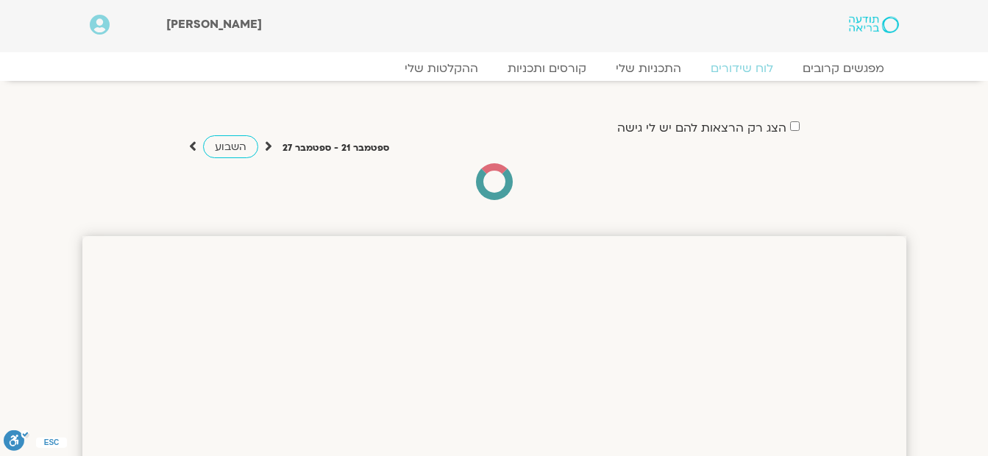  Describe the element at coordinates (702, 128) in the screenshot. I see `label: הצג רק הרצאות להם יש לי גישה` at that location.